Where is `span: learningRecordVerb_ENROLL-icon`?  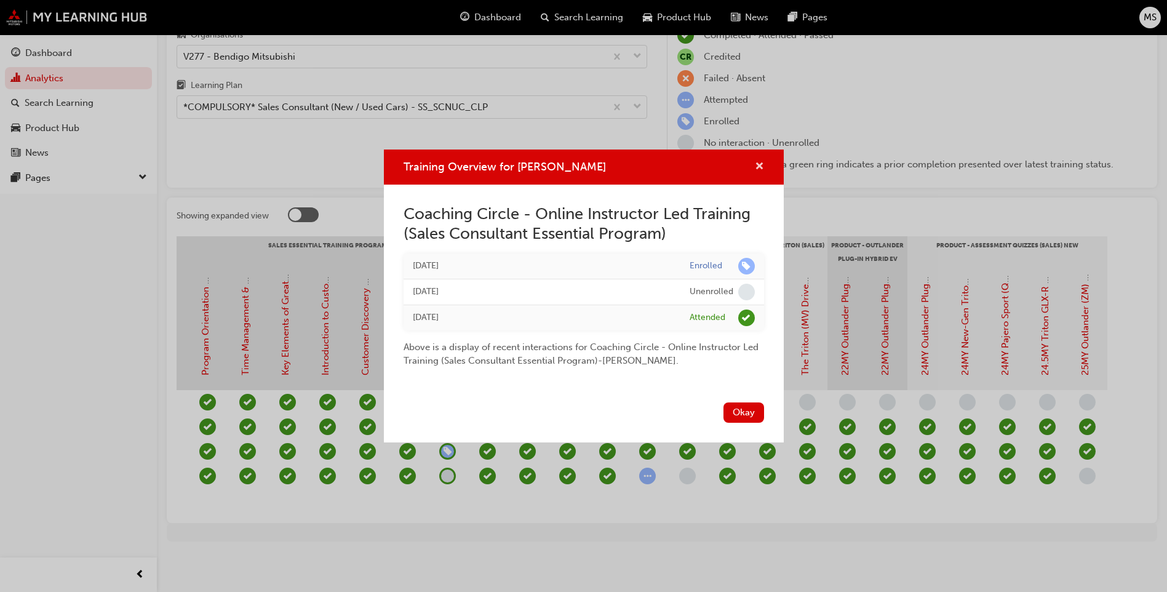
span: learningRecordVerb_ENROLL-icon is located at coordinates (746, 266).